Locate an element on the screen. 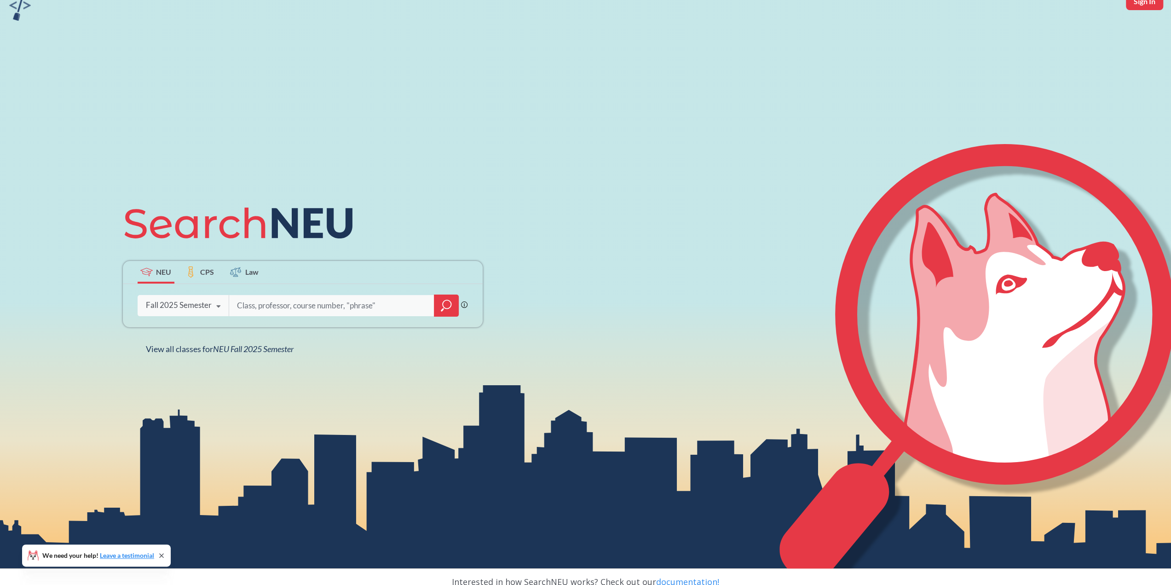  a: Leave a testimonial is located at coordinates (127, 555).